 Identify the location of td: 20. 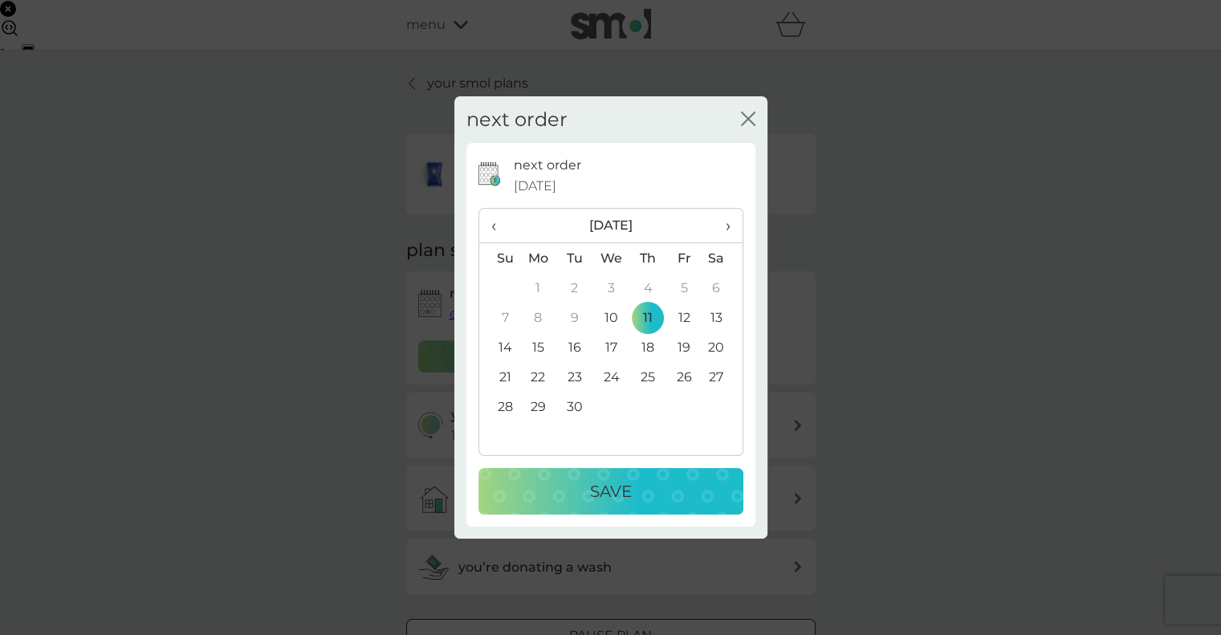
(722, 347).